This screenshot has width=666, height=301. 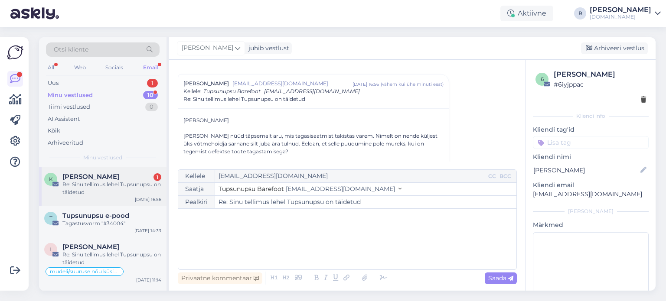 I want to click on span: L, so click(x=51, y=249).